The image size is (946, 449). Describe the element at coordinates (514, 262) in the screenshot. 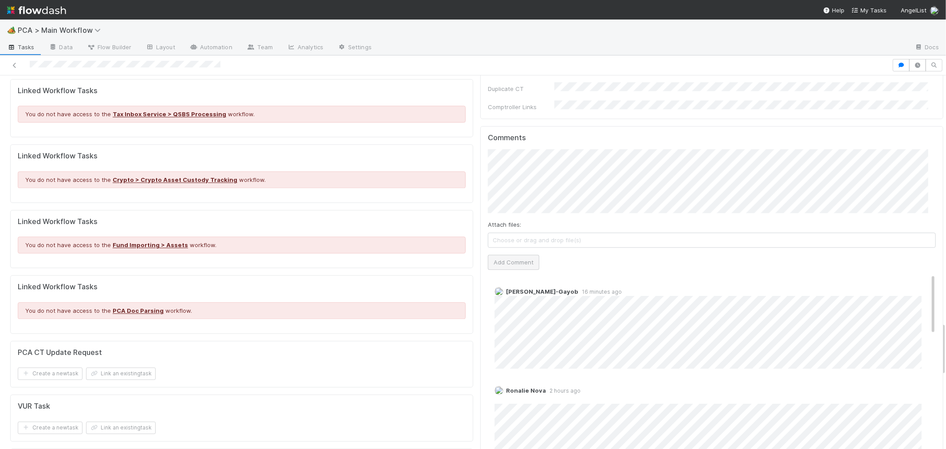

I see `button: Add Comment` at that location.